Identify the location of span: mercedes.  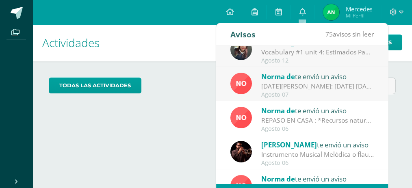
(359, 9).